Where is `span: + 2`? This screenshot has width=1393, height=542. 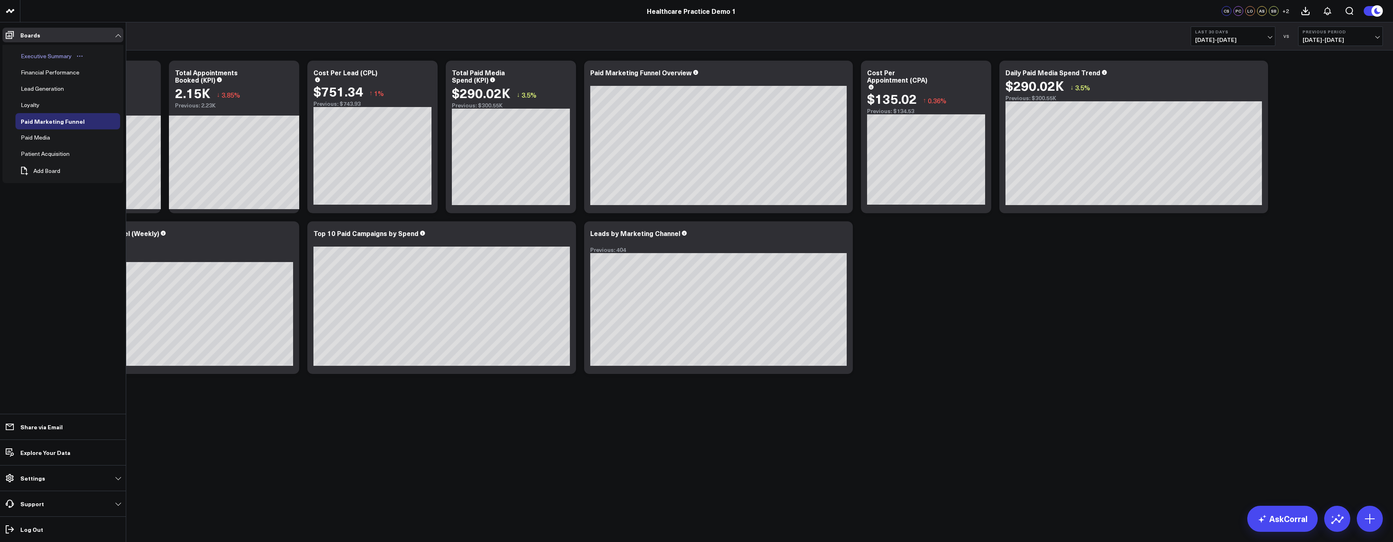
span: + 2 is located at coordinates (1285, 11).